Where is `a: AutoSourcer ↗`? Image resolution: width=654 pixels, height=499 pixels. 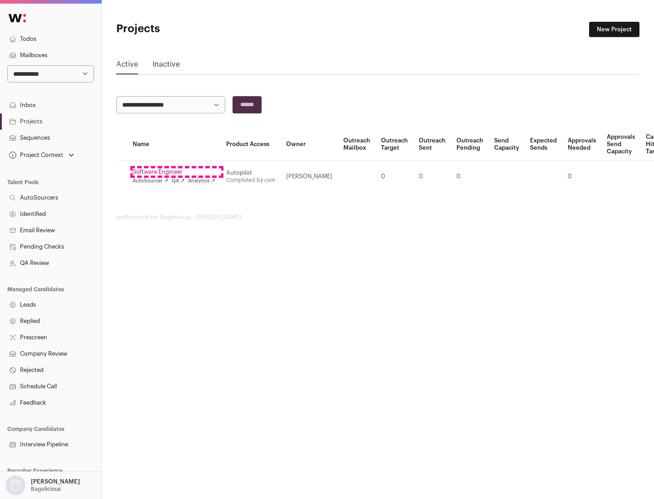 a: AutoSourcer ↗ is located at coordinates (150, 181).